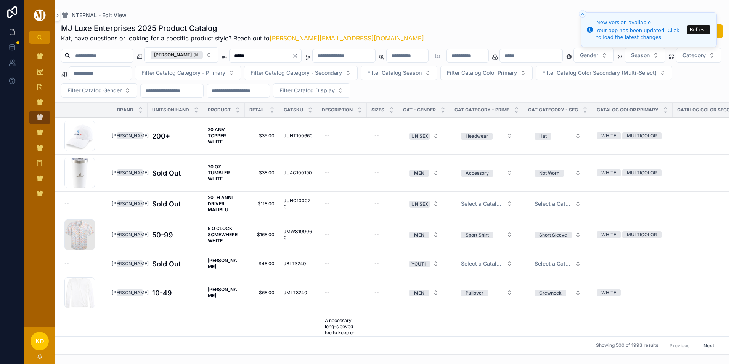 This screenshot has height=364, width=729. What do you see at coordinates (419, 110) in the screenshot?
I see `span: CAT - GENDER` at bounding box center [419, 110].